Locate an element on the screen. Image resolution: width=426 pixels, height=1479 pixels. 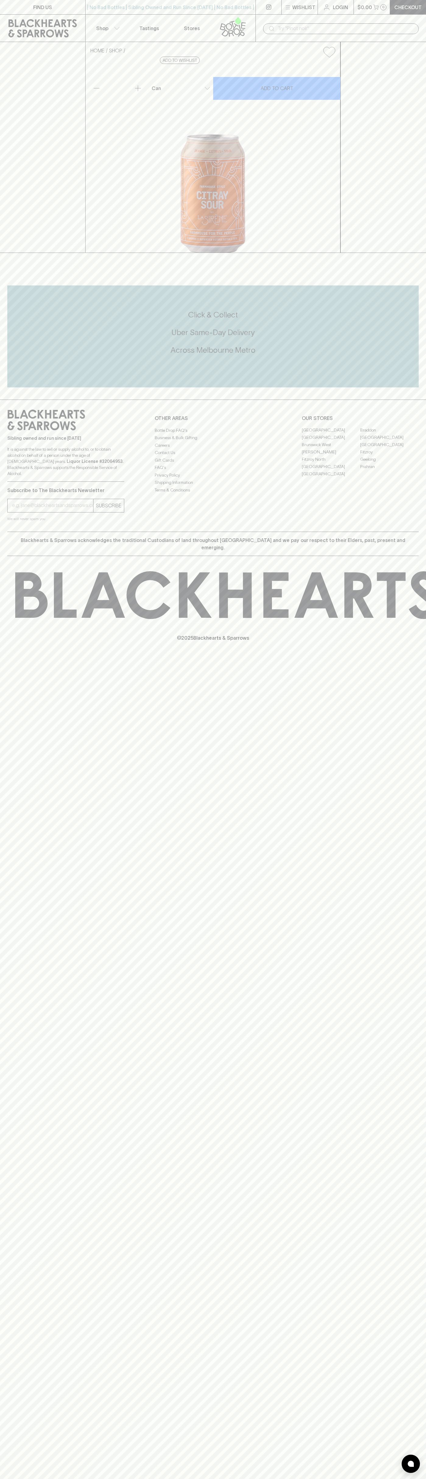
a: Privacy Policy is located at coordinates (213, 475).